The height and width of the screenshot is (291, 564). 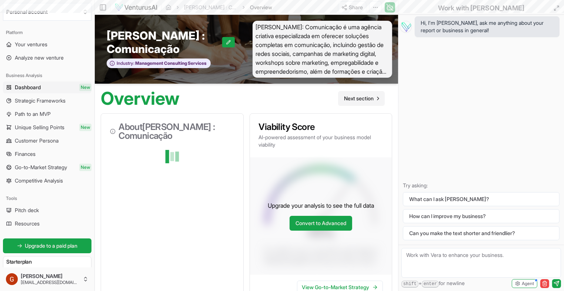 What do you see at coordinates (430, 284) in the screenshot?
I see `kbd: enter` at bounding box center [430, 284].